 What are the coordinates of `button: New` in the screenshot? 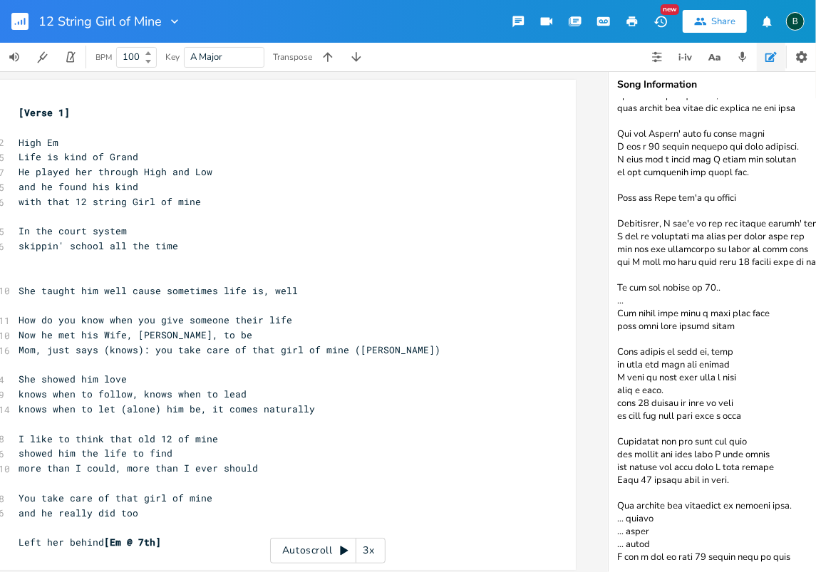 It's located at (660, 21).